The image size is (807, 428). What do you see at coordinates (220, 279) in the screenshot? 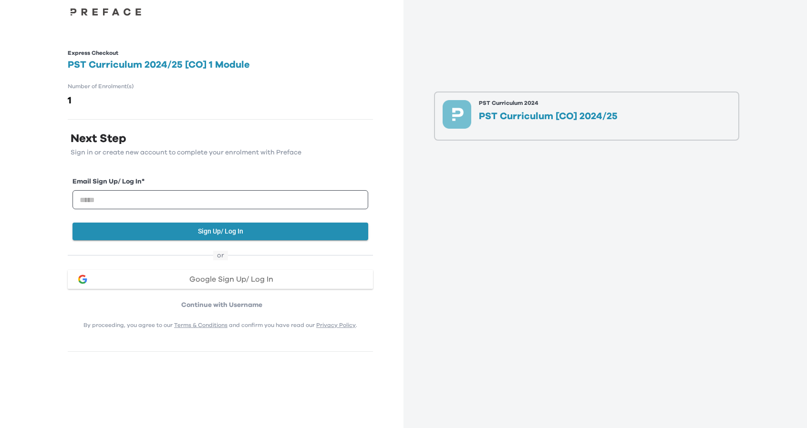
I see `button: google loginGoogle Sign Up/ Log In` at bounding box center [220, 279].